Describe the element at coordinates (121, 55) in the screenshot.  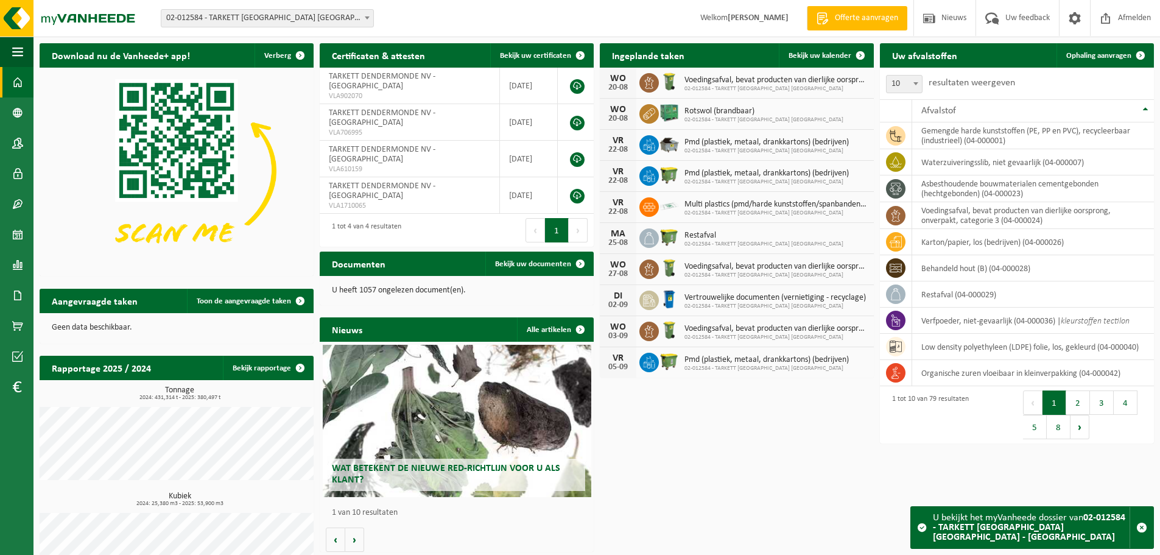
I see `h2: Download nu de Vanheede+ app!` at that location.